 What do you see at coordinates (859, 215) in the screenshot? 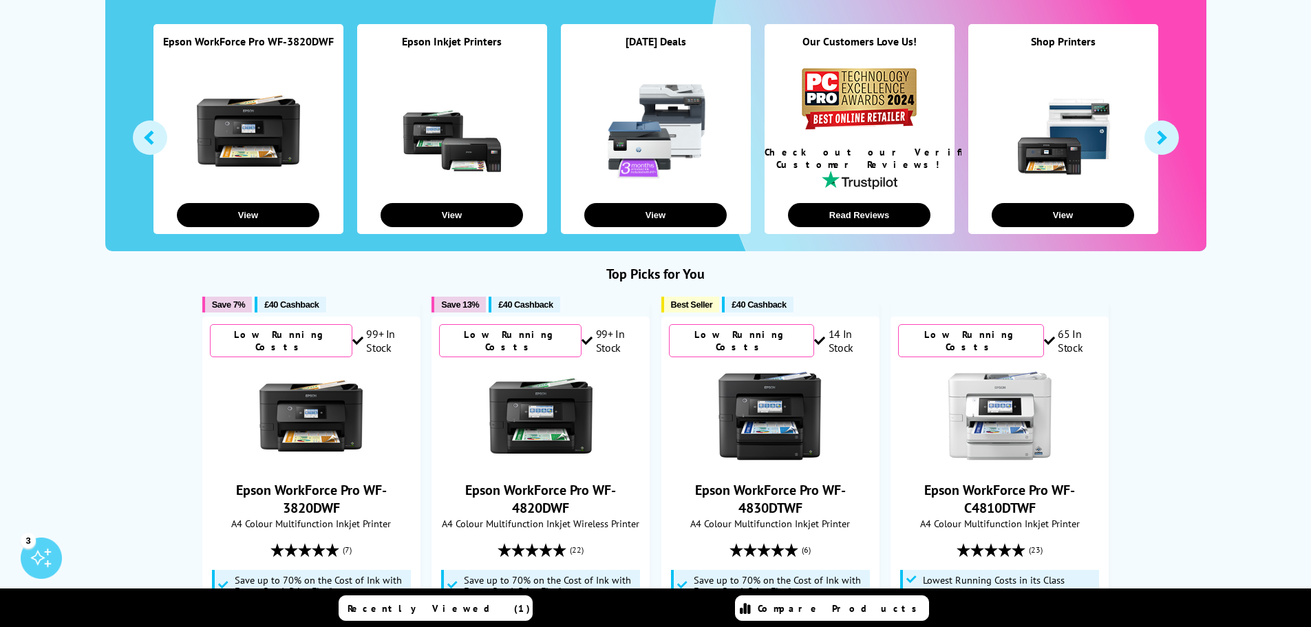
I see `button: Read Reviews` at bounding box center [859, 215].